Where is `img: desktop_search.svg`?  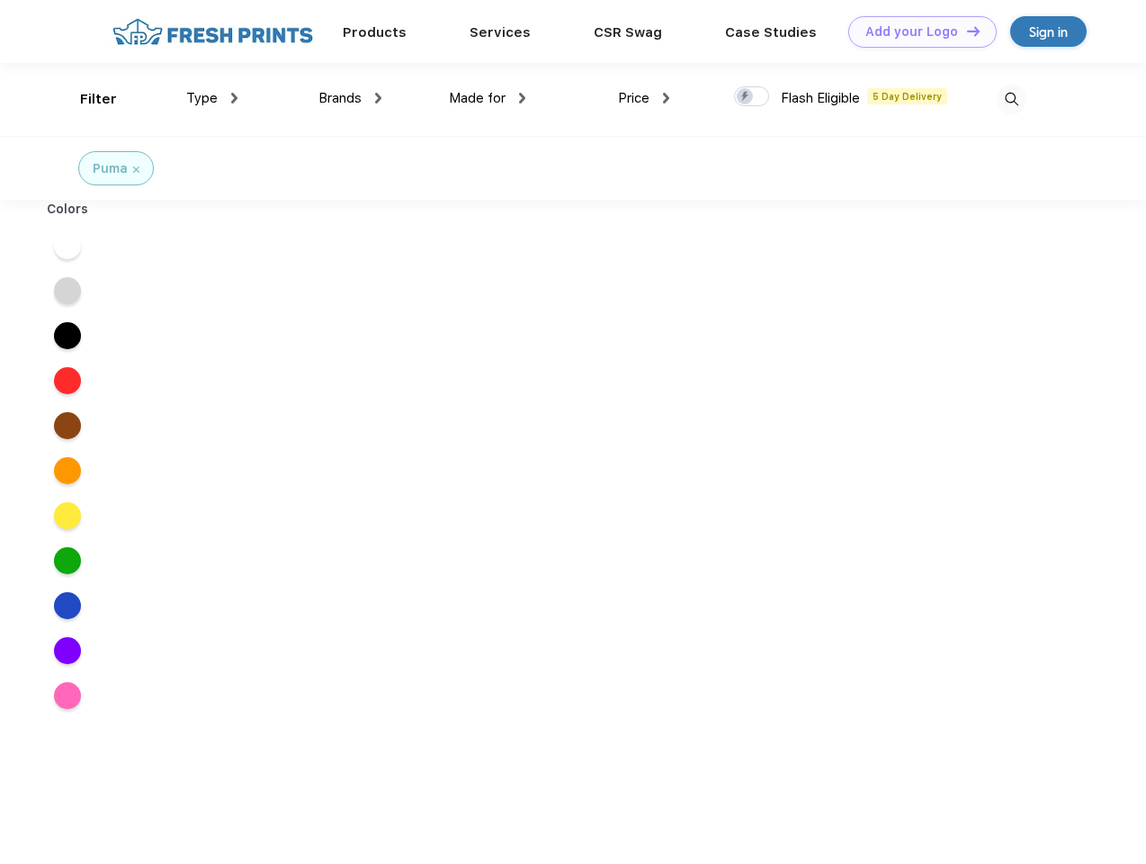 img: desktop_search.svg is located at coordinates (1011, 99).